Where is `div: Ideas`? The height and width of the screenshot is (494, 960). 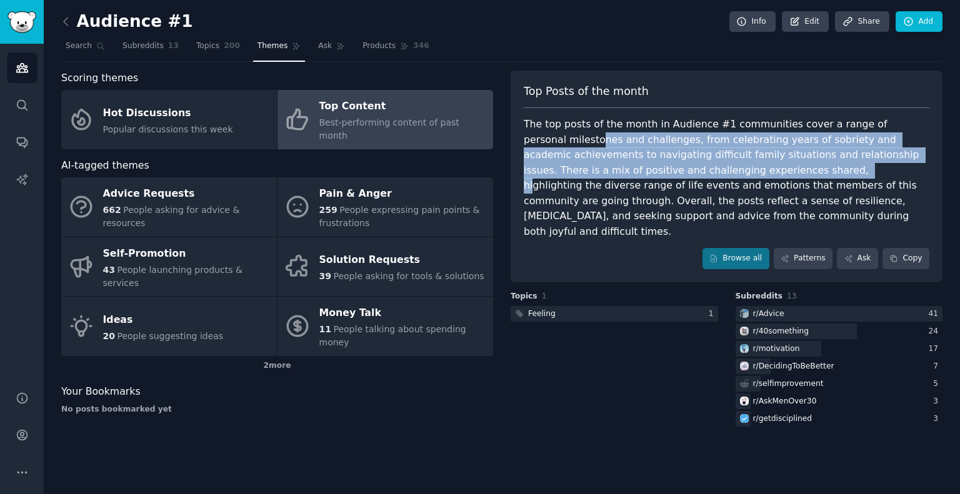 div: Ideas is located at coordinates (163, 320).